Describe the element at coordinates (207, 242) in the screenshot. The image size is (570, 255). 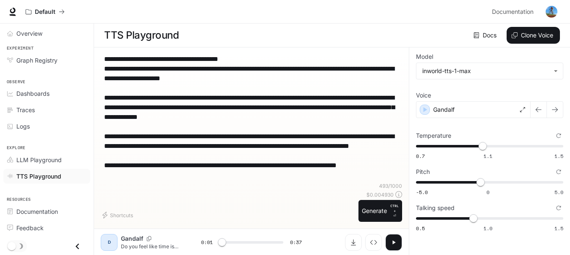
I see `span: 0:01` at that location.